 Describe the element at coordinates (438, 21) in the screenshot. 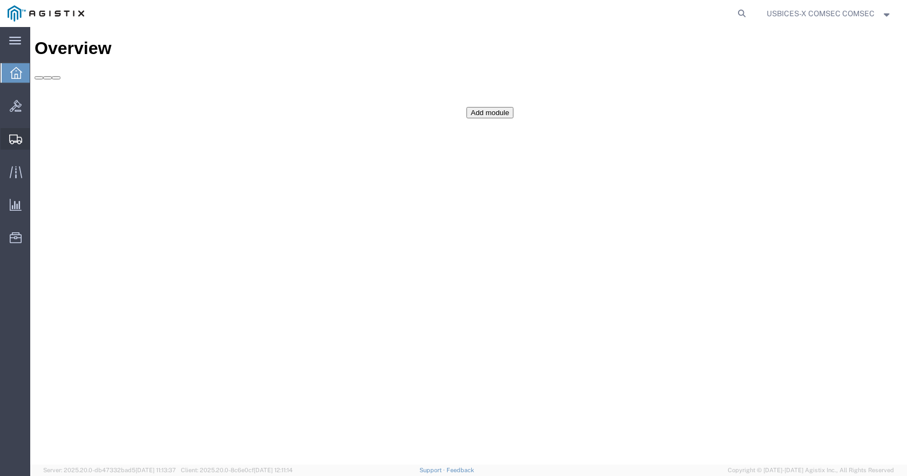

I see `h1: Overview` at that location.